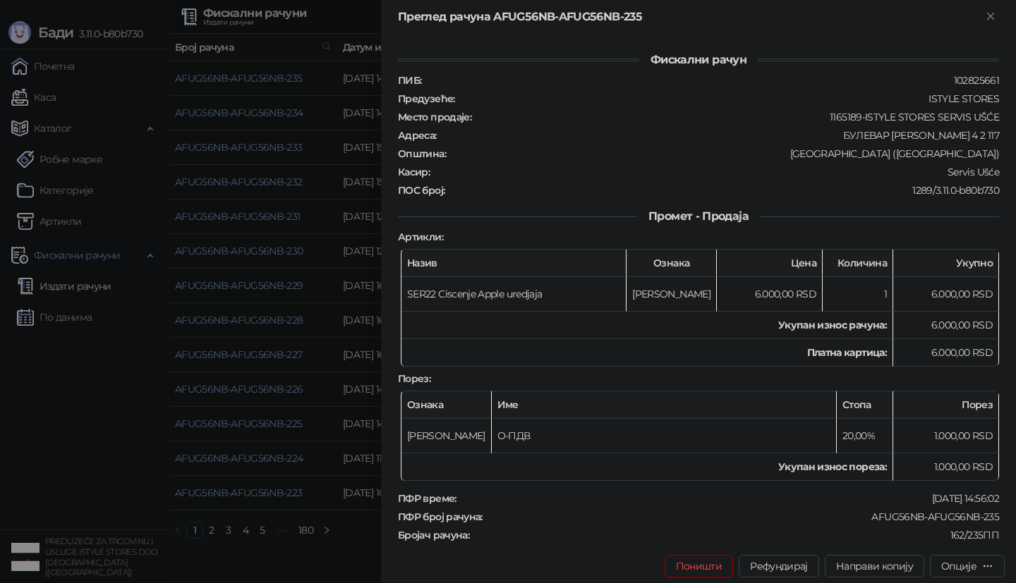 Image resolution: width=1016 pixels, height=583 pixels. I want to click on td: 20,00%, so click(865, 436).